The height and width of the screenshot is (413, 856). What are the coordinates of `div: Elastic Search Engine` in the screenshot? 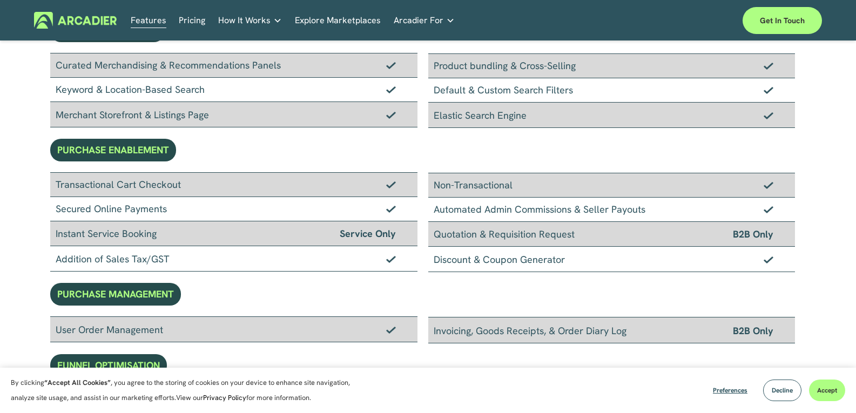 It's located at (612, 115).